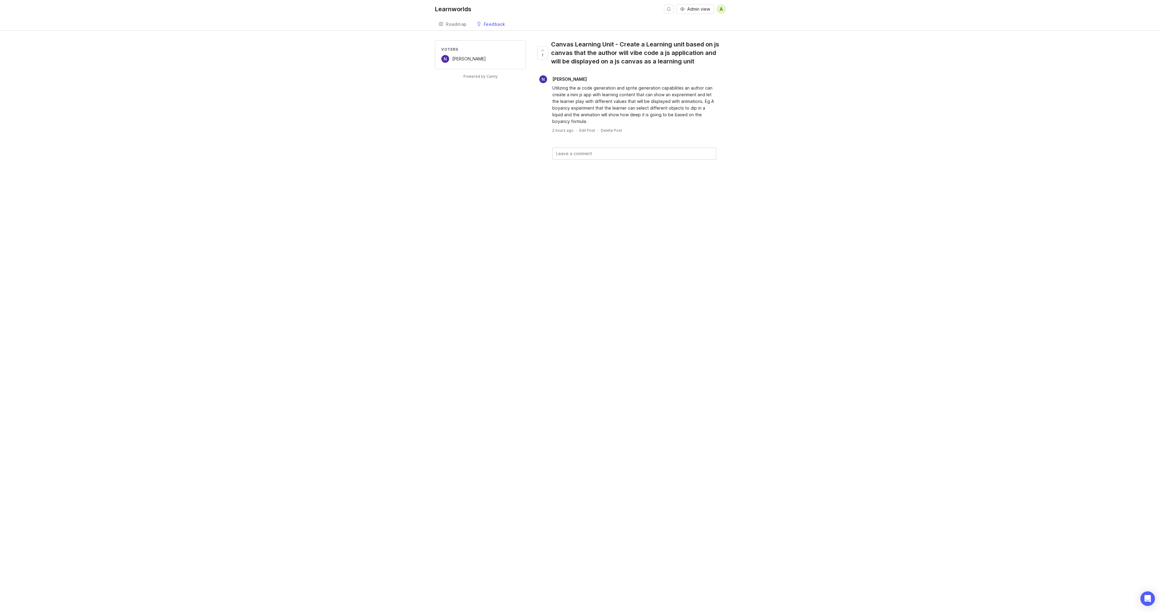 The width and height of the screenshot is (1161, 612). Describe the element at coordinates (481, 76) in the screenshot. I see `a: Powered by Canny` at that location.